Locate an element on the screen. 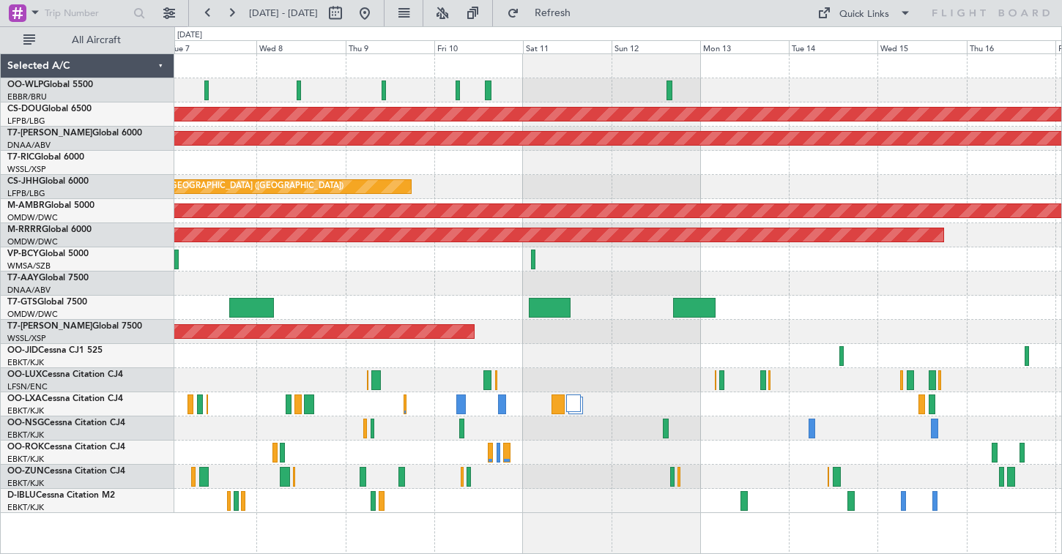  span: OO-ROK is located at coordinates (26, 447).